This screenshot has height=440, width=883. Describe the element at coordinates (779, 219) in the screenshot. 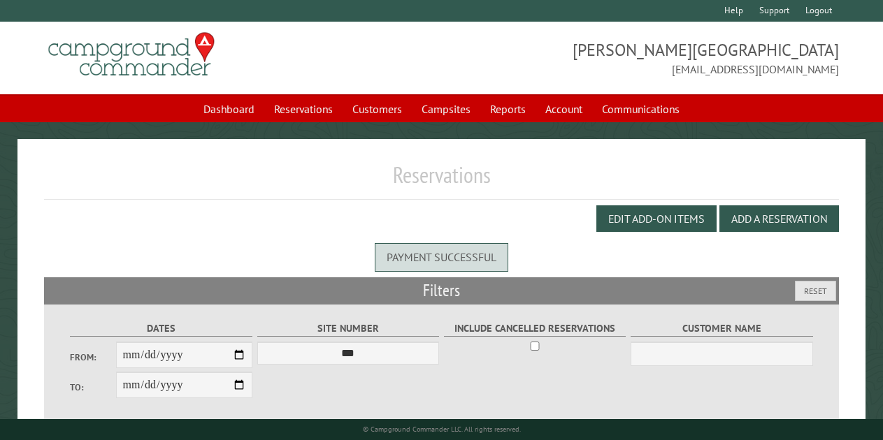

I see `button: Add a Reservation` at that location.